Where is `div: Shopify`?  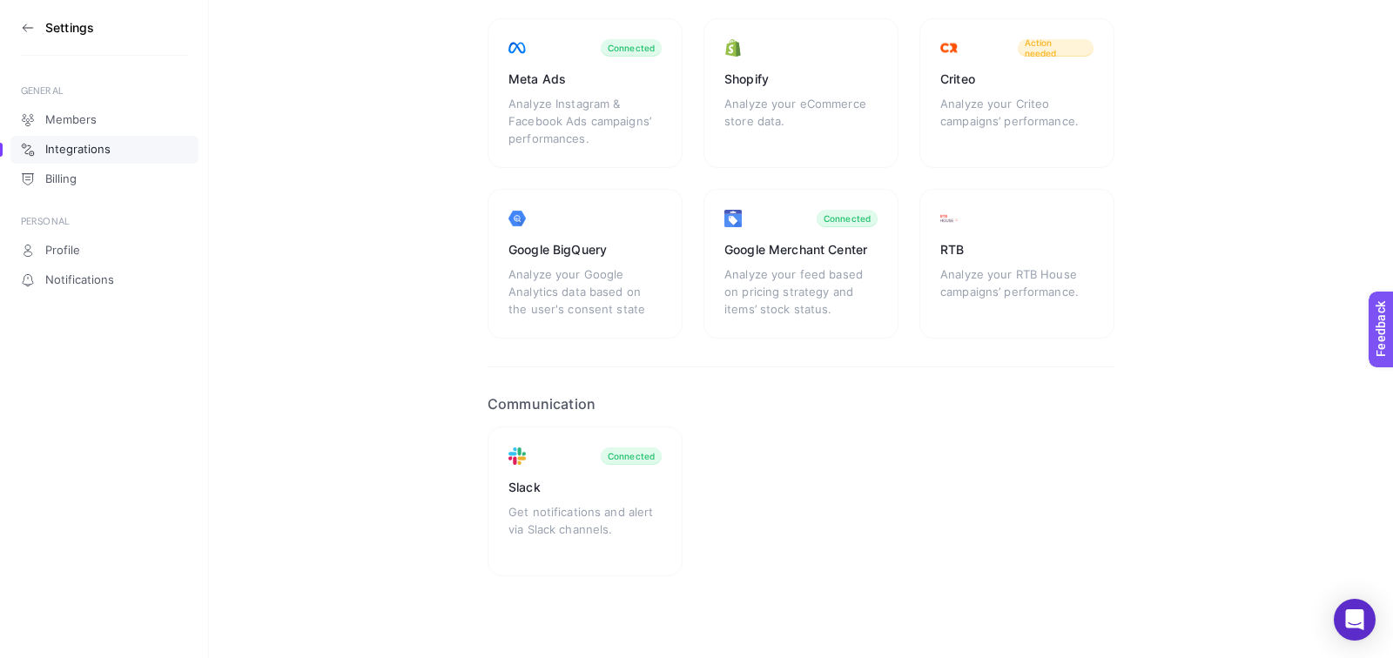
div: Shopify is located at coordinates (801, 79).